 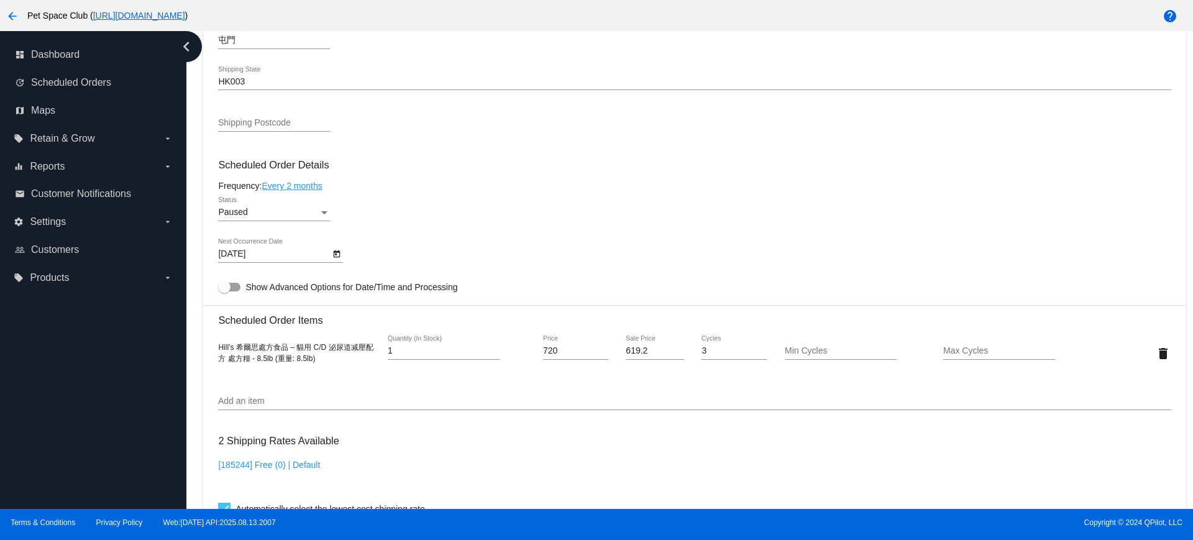 I want to click on span: Dashboard, so click(x=55, y=55).